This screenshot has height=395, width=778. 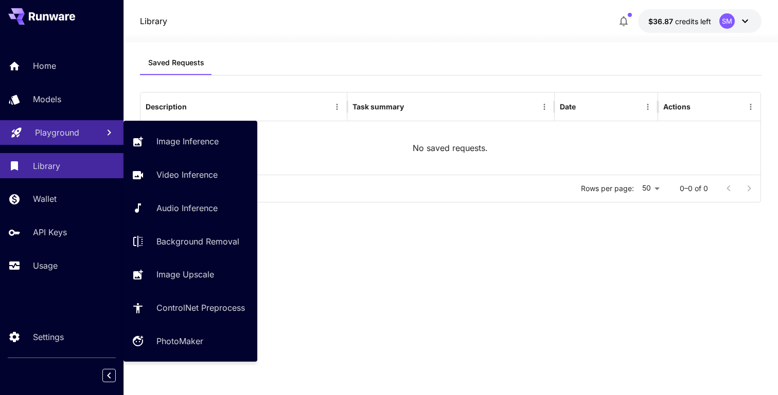 I want to click on p: Image Upscale, so click(x=185, y=275).